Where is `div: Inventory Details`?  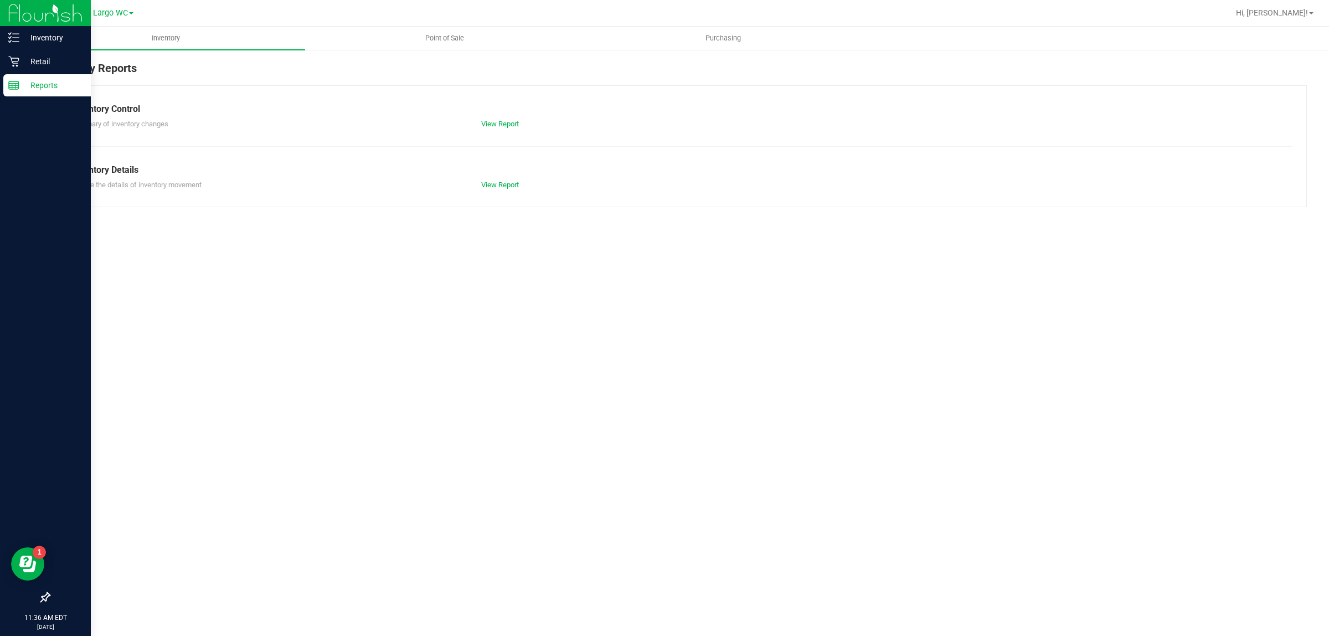 div: Inventory Details is located at coordinates (678, 170).